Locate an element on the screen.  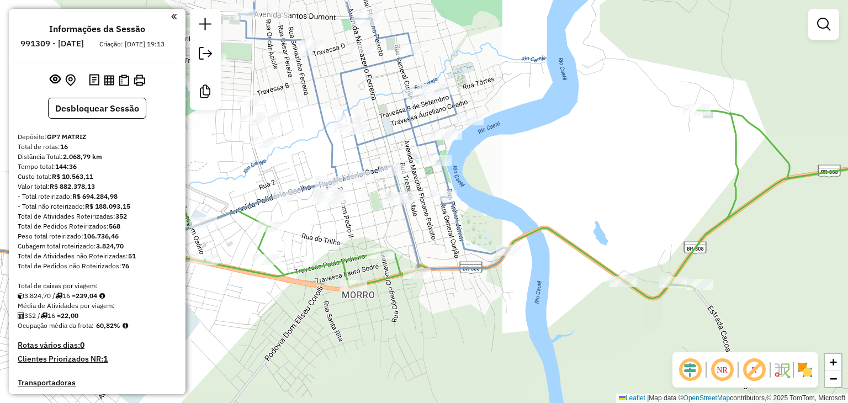
div: Peso total roteirizado: is located at coordinates (97, 236).